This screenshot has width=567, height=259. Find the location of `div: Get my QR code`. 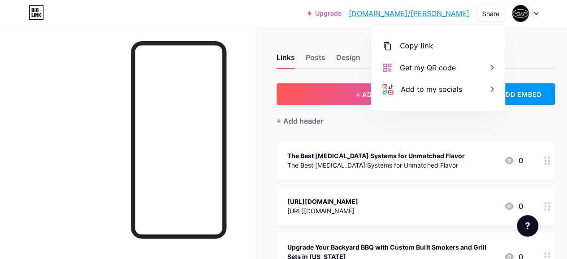

div: Get my QR code is located at coordinates (428, 68).